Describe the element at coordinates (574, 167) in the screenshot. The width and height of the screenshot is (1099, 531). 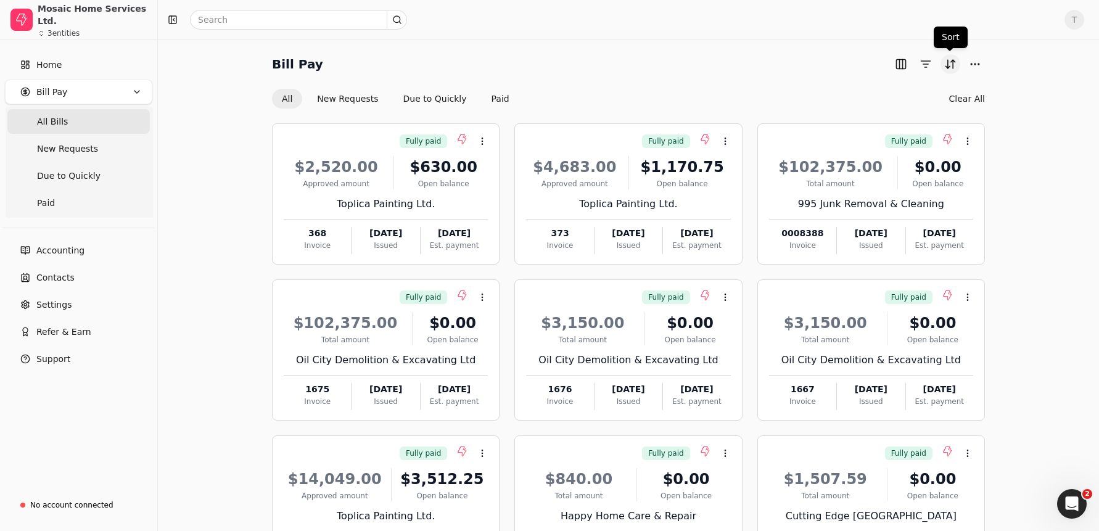
I see `div: $4,683.00` at that location.